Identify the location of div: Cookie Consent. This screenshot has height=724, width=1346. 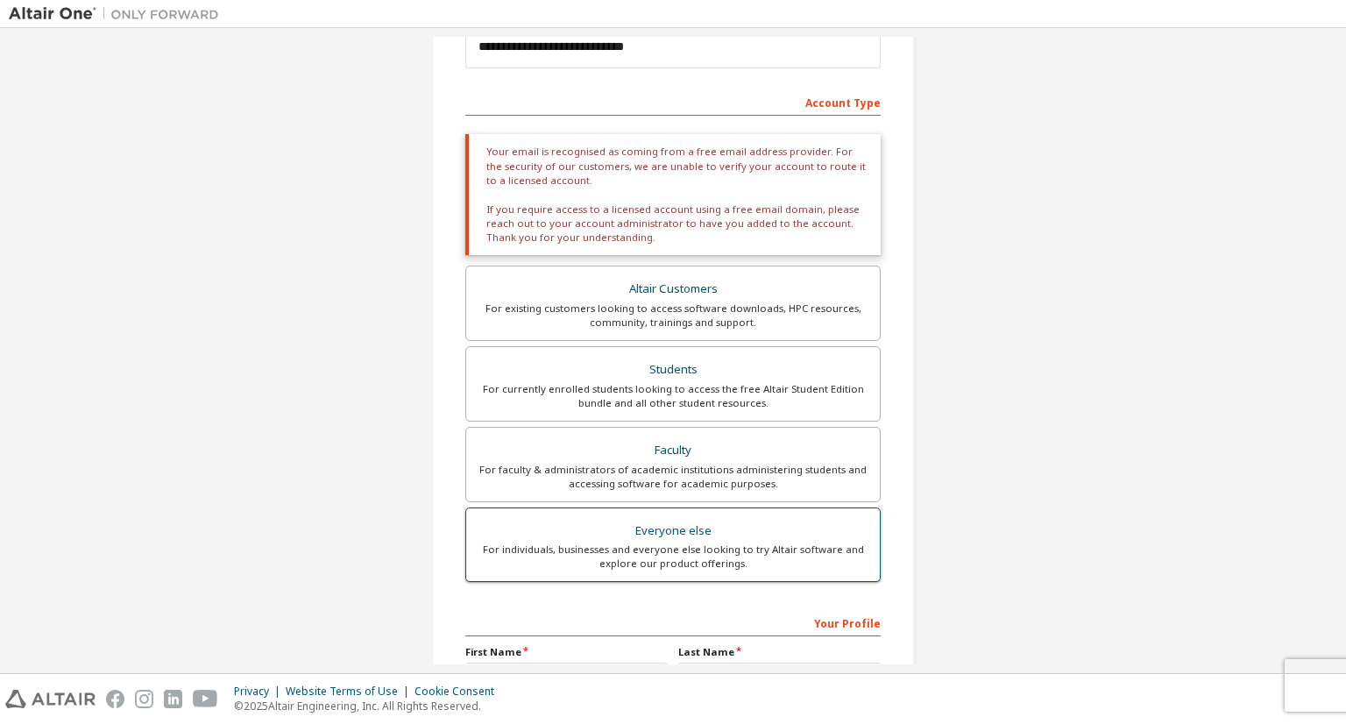
(459, 691).